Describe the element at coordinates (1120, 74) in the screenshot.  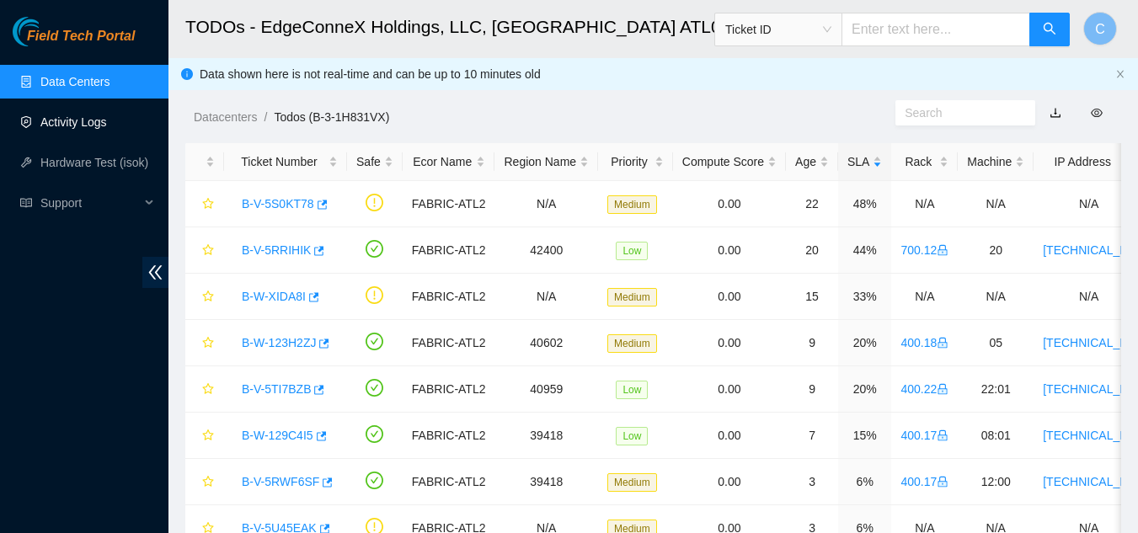
I see `span: close` at that location.